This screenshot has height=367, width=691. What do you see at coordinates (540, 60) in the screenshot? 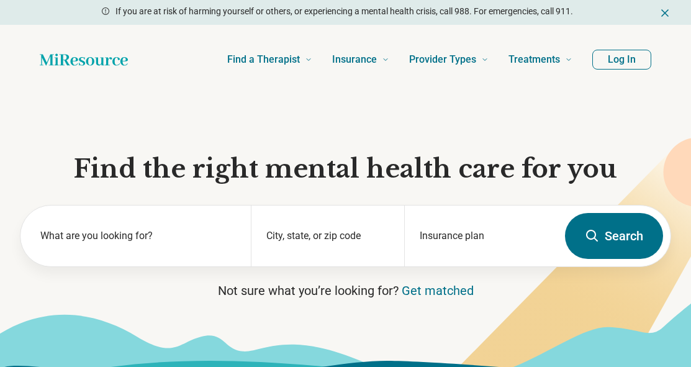
I see `a: Treatments` at bounding box center [540, 60].